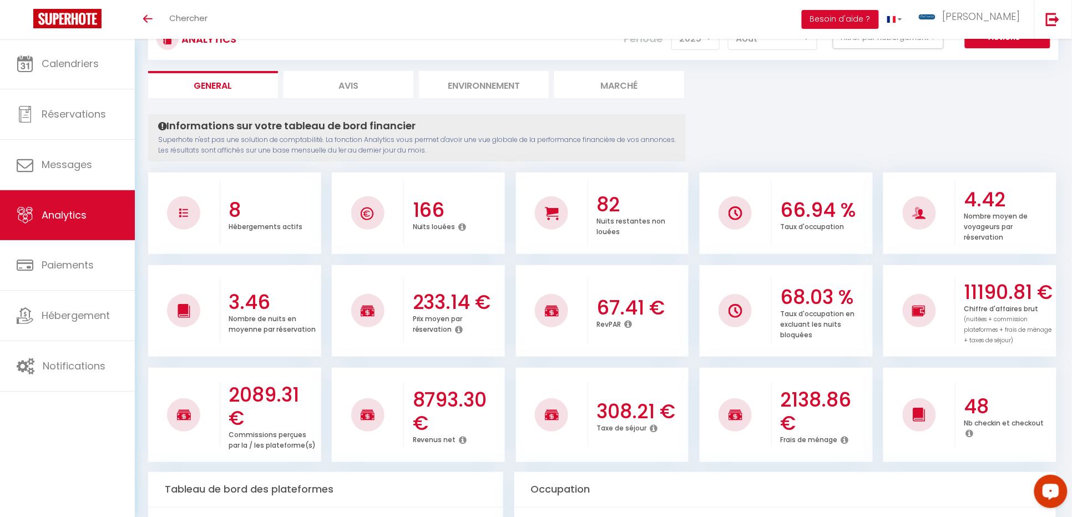  Describe the element at coordinates (808, 438) in the screenshot. I see `p: Frais de ménage` at that location.